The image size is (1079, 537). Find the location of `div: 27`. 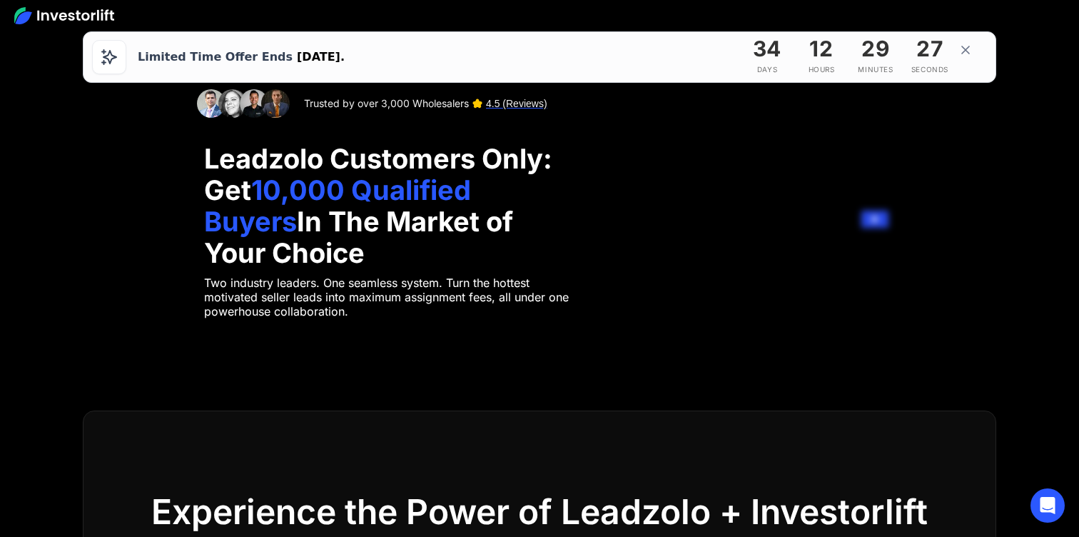

div: 27 is located at coordinates (930, 49).